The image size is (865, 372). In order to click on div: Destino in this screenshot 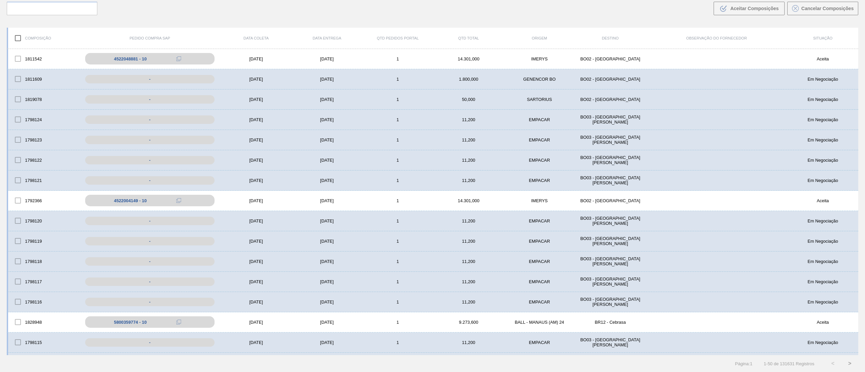, I will do `click(610, 38)`.